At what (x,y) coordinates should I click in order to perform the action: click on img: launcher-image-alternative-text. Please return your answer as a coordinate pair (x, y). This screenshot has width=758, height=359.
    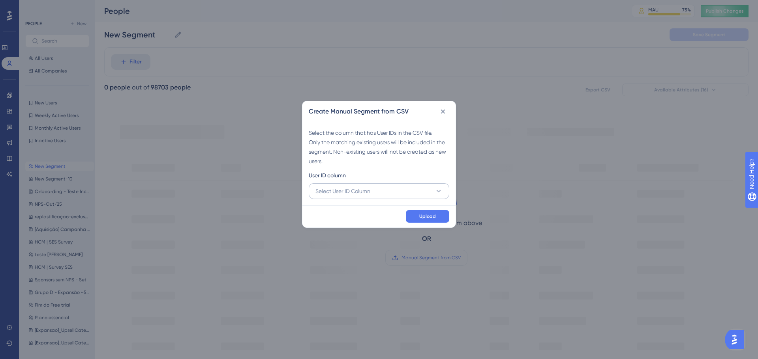
    Looking at the image, I should click on (9, 12).